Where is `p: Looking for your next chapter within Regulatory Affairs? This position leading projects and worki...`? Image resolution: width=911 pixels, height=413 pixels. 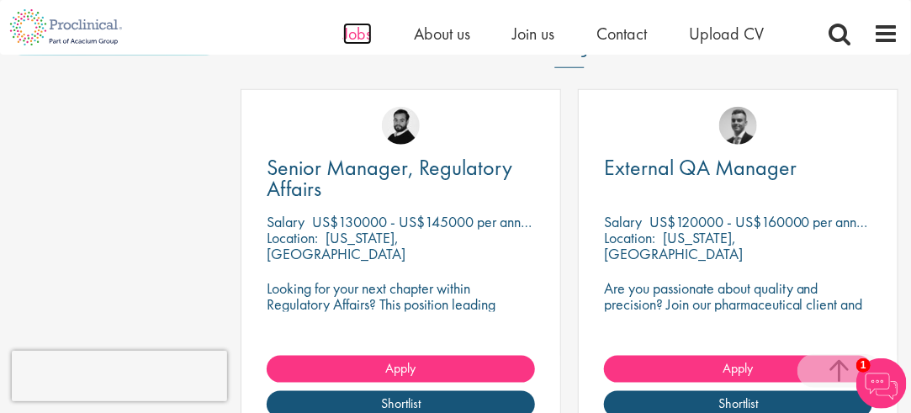 p: Looking for your next chapter within Regulatory Affairs? This position leading projects and worki... is located at coordinates (400, 312).